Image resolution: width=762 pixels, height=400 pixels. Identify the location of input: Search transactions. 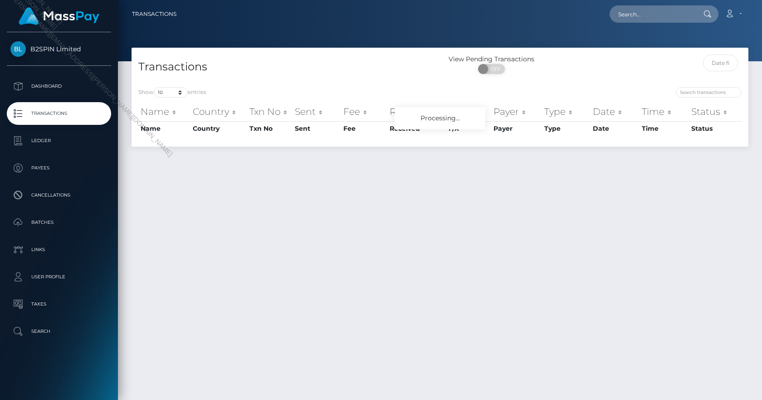
(709, 92).